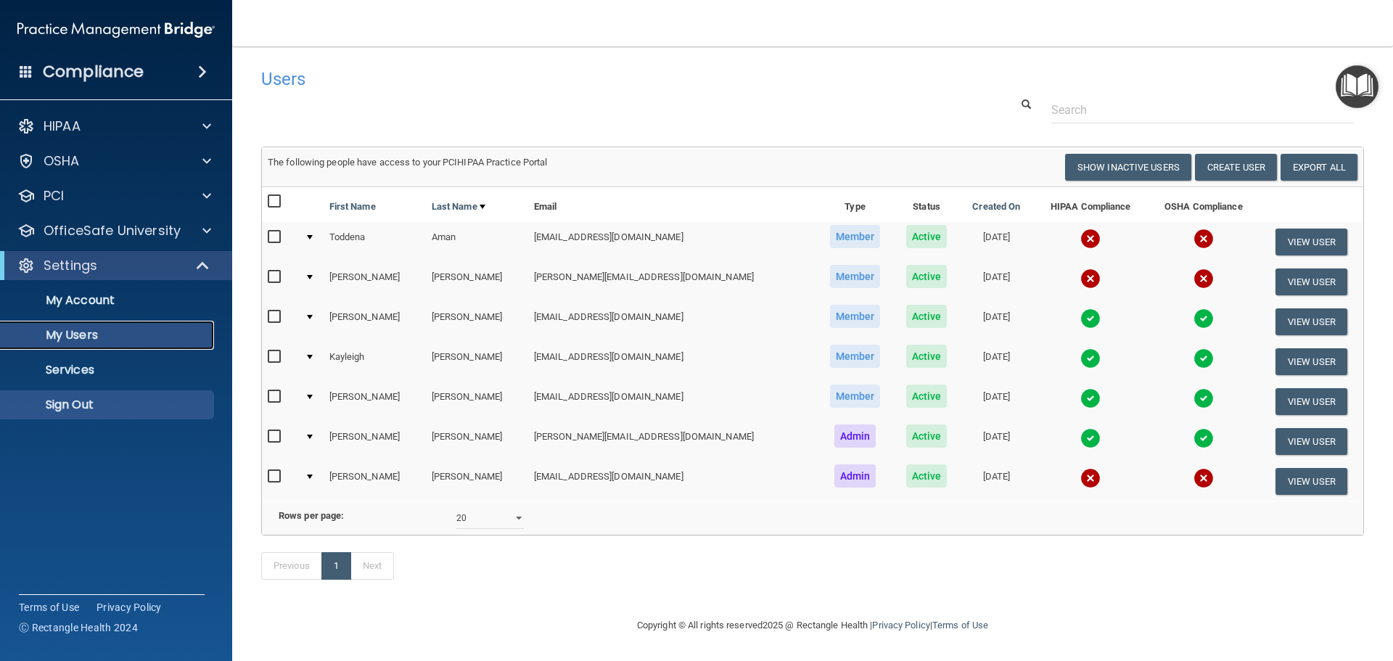  What do you see at coordinates (311, 515) in the screenshot?
I see `b: Rows per page:` at bounding box center [311, 515].